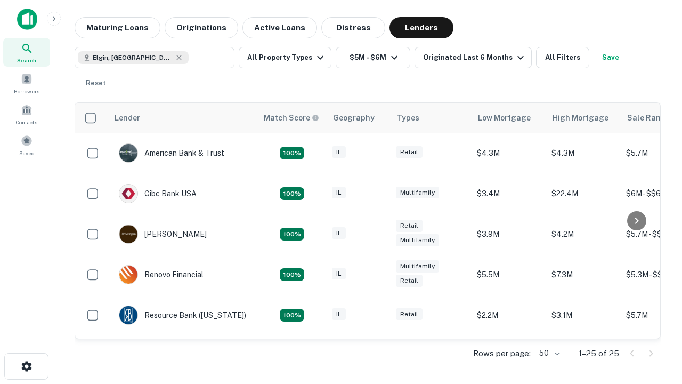  I want to click on td: $7.3M, so click(584, 274).